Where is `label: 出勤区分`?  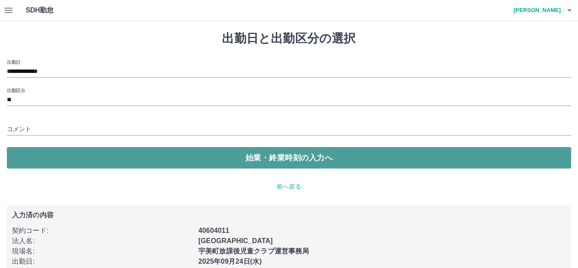
label: 出勤区分 is located at coordinates (16, 90).